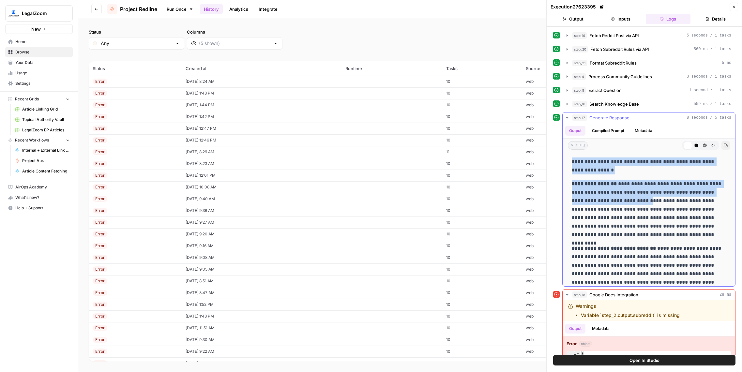 The height and width of the screenshot is (372, 742). Describe the element at coordinates (39, 140) in the screenshot. I see `button: Recent Workflows` at that location.